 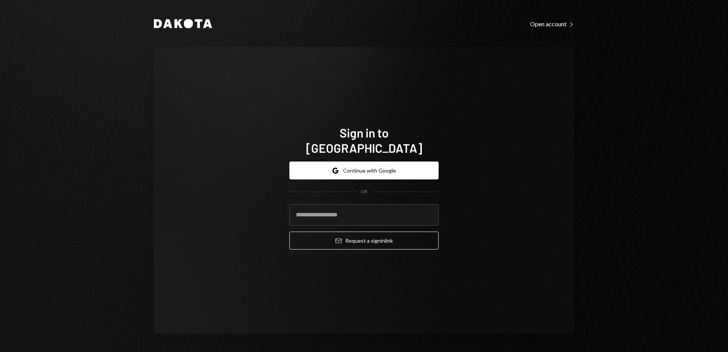 What do you see at coordinates (552, 24) in the screenshot?
I see `a: Open account` at bounding box center [552, 24].